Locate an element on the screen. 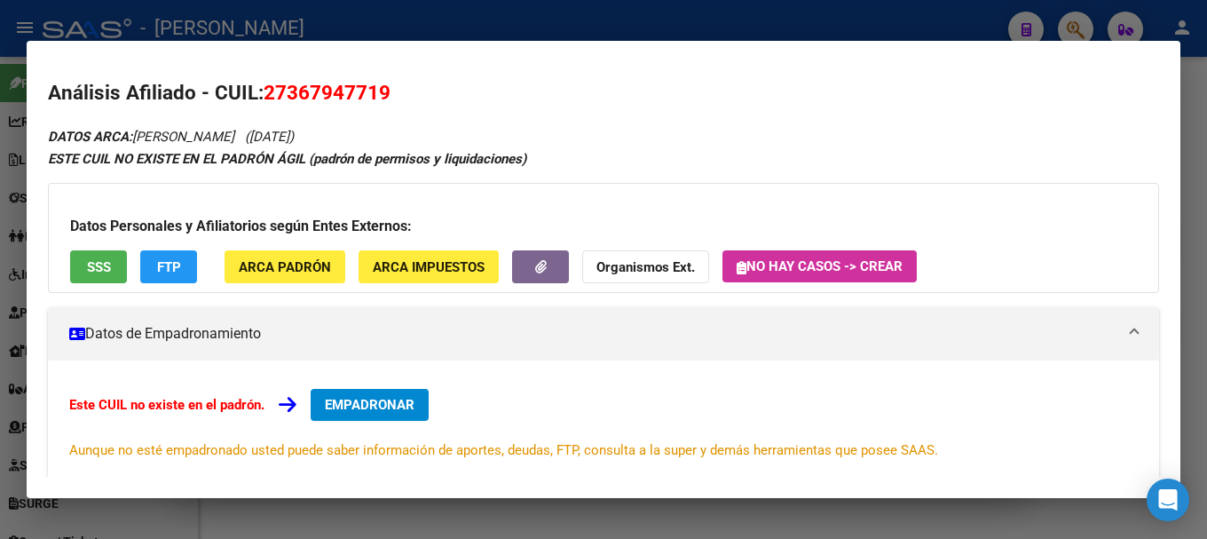 The height and width of the screenshot is (539, 1207). button: ARCA Impuestos is located at coordinates (429, 266).